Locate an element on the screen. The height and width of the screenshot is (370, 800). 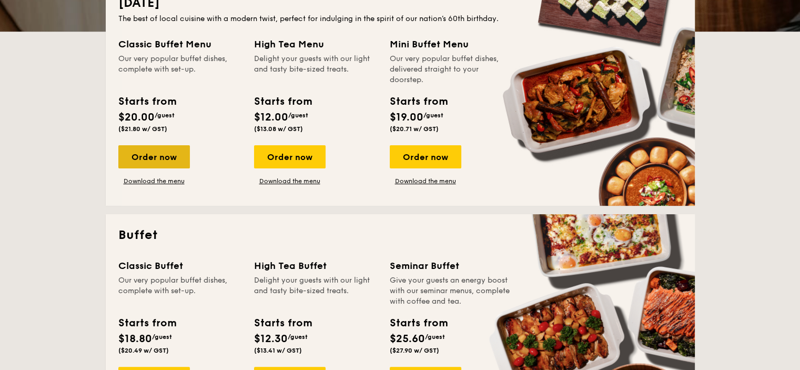
span: ($20.49 w/ GST) is located at coordinates (144, 350).